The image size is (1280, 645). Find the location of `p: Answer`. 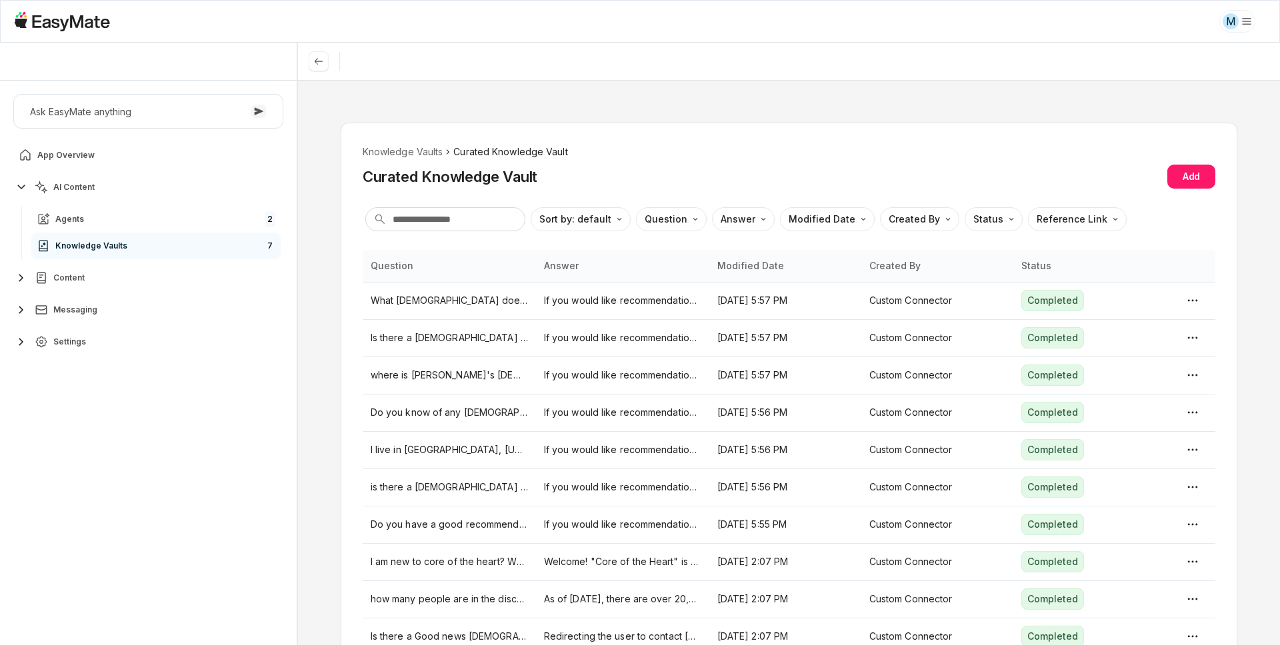

p: Answer is located at coordinates (738, 219).